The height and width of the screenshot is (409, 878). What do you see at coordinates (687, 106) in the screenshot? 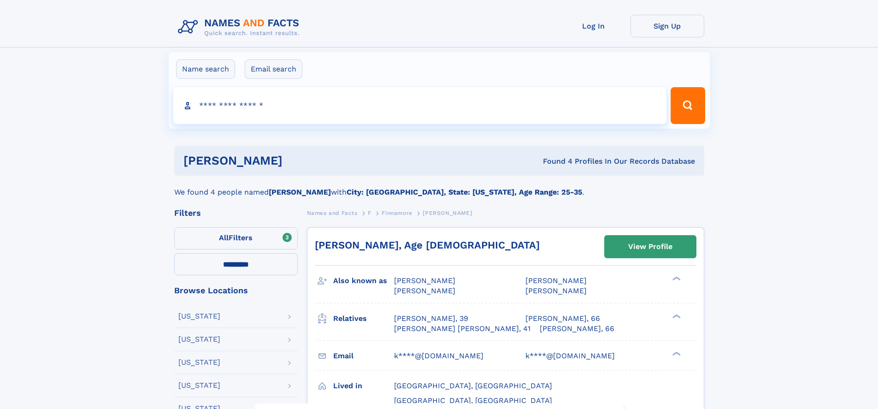
I see `button: Search Button` at bounding box center [687, 106].